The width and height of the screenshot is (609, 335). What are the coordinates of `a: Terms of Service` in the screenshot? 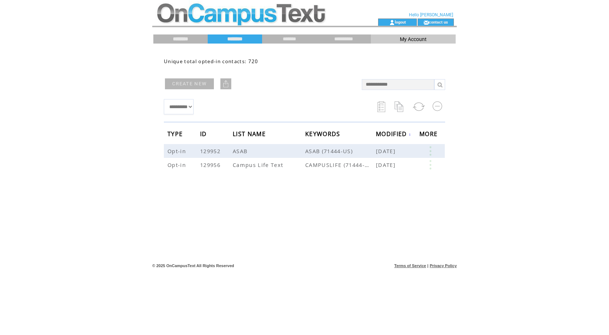 It's located at (410, 265).